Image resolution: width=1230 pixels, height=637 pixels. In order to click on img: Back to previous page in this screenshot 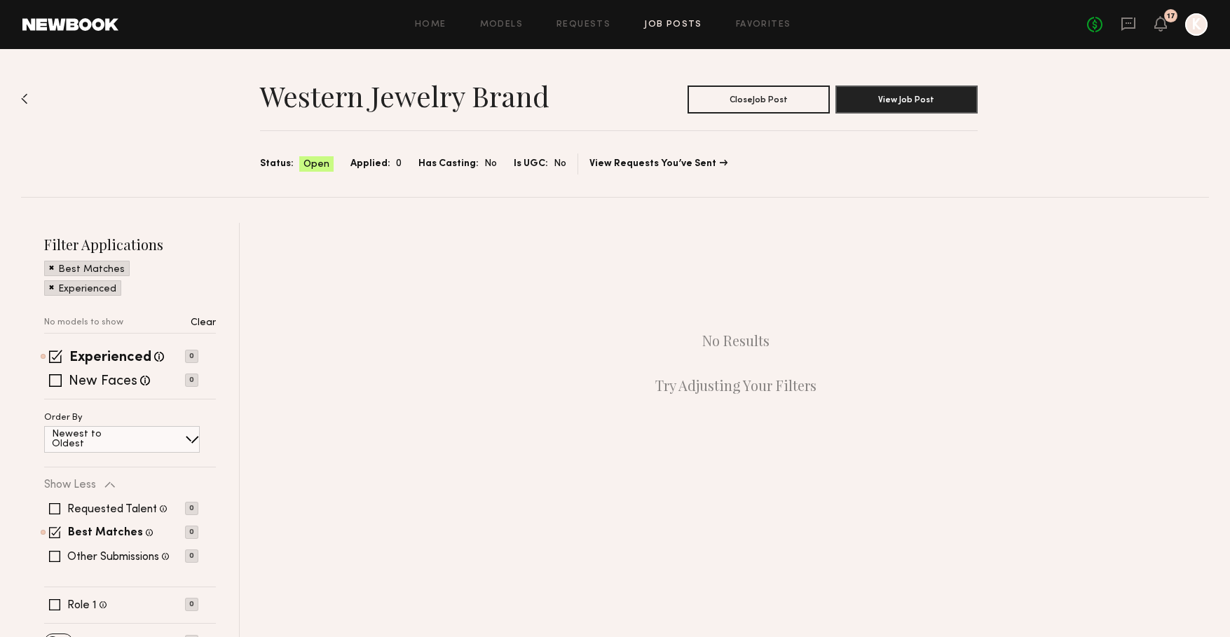, I will do `click(25, 99)`.